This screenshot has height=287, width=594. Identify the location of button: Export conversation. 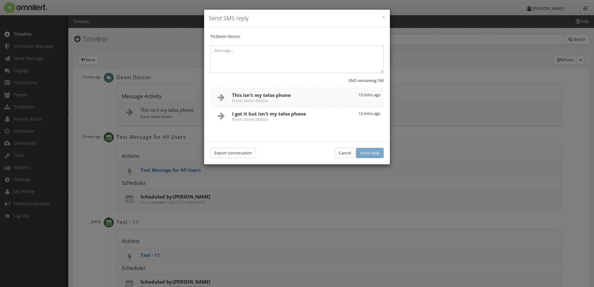
(233, 153).